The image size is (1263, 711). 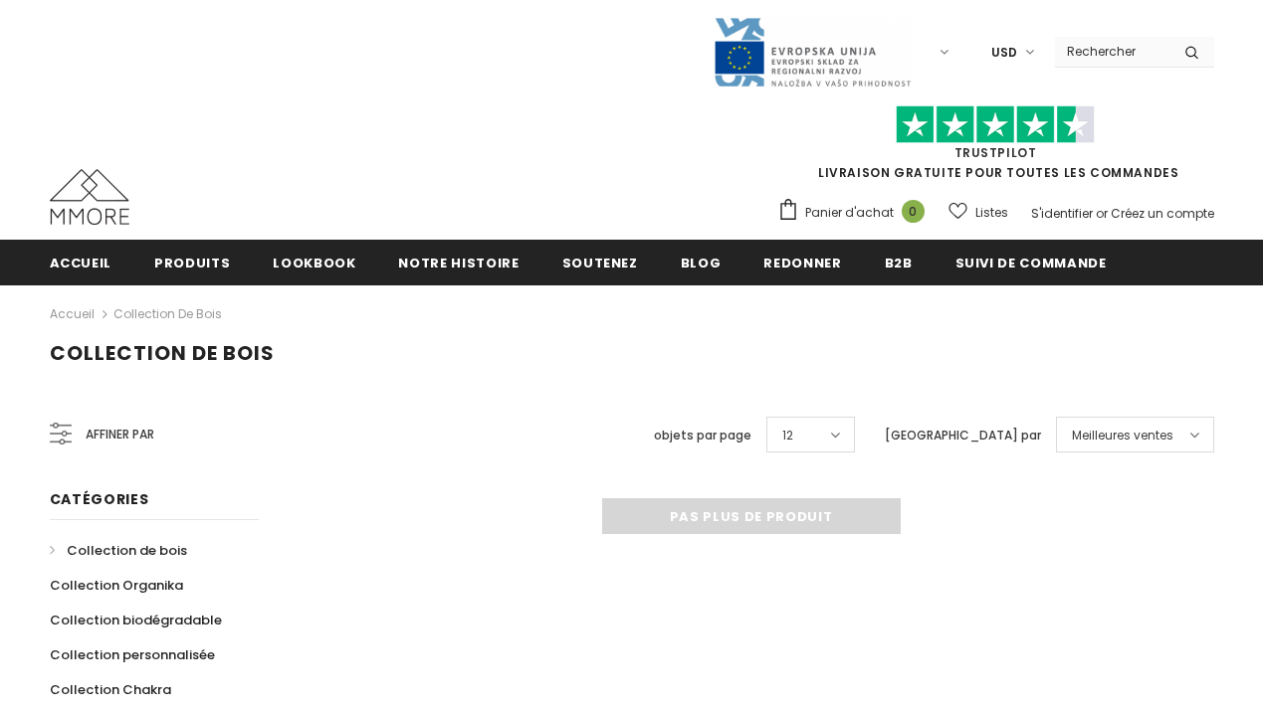 What do you see at coordinates (1111, 51) in the screenshot?
I see `input: Search Site` at bounding box center [1111, 51].